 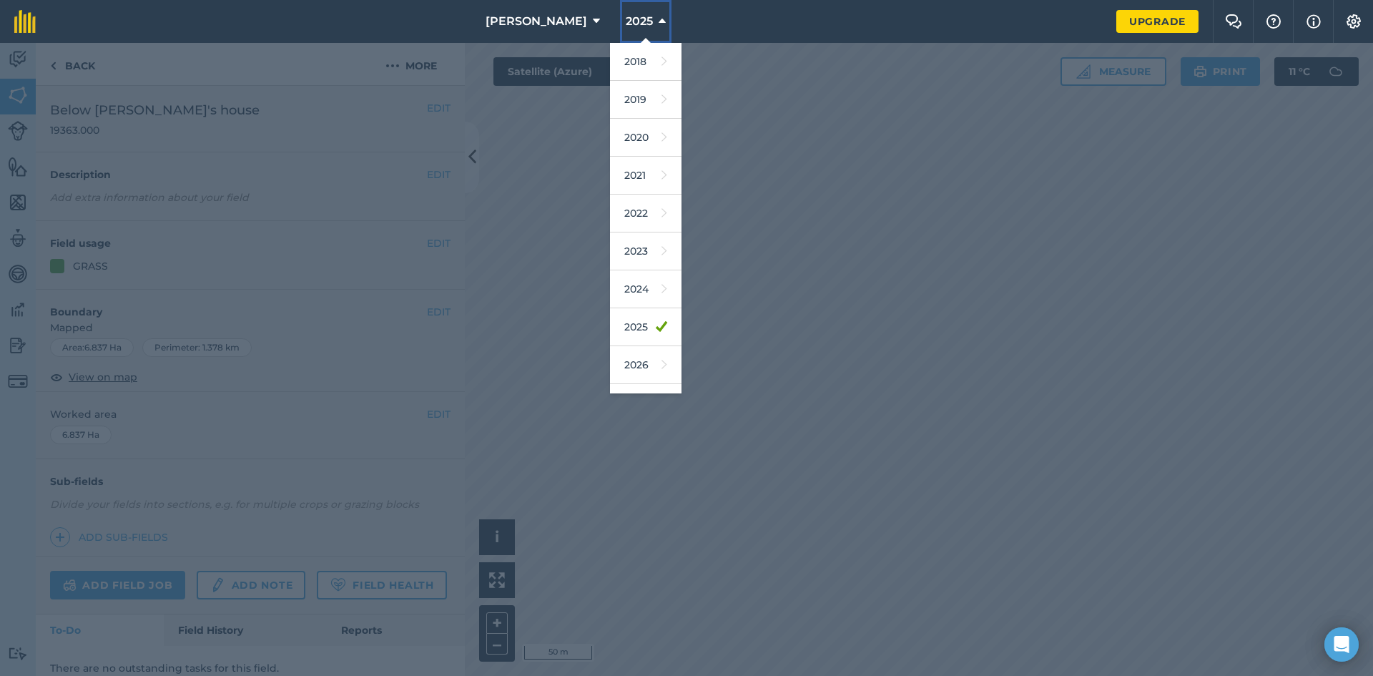 I want to click on a: 2026, so click(x=646, y=365).